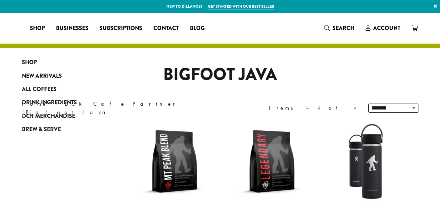  I want to click on a: All Coffees, so click(64, 89).